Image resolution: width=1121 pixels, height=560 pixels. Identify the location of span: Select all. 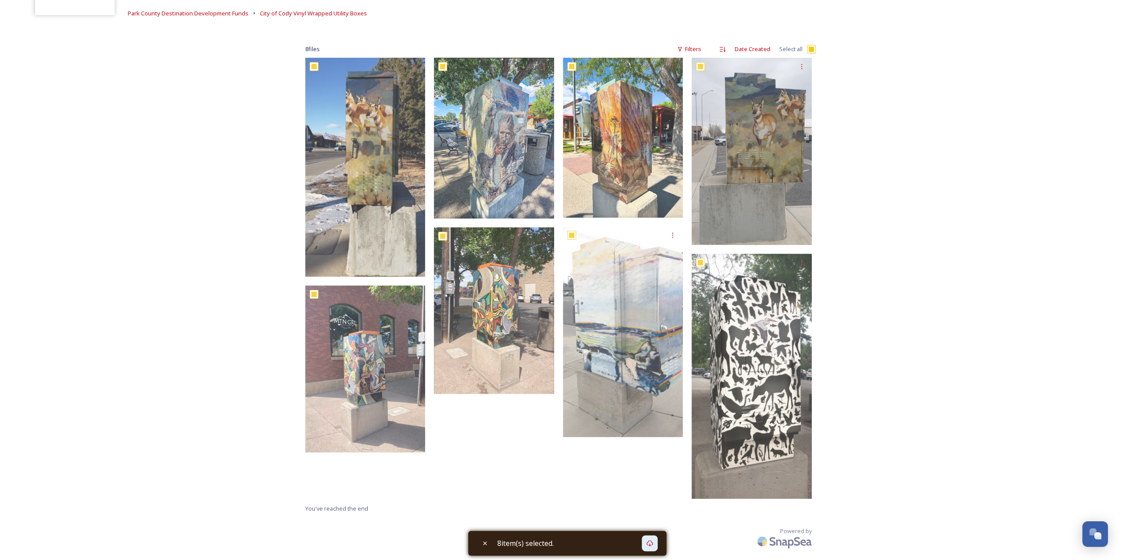
(791, 49).